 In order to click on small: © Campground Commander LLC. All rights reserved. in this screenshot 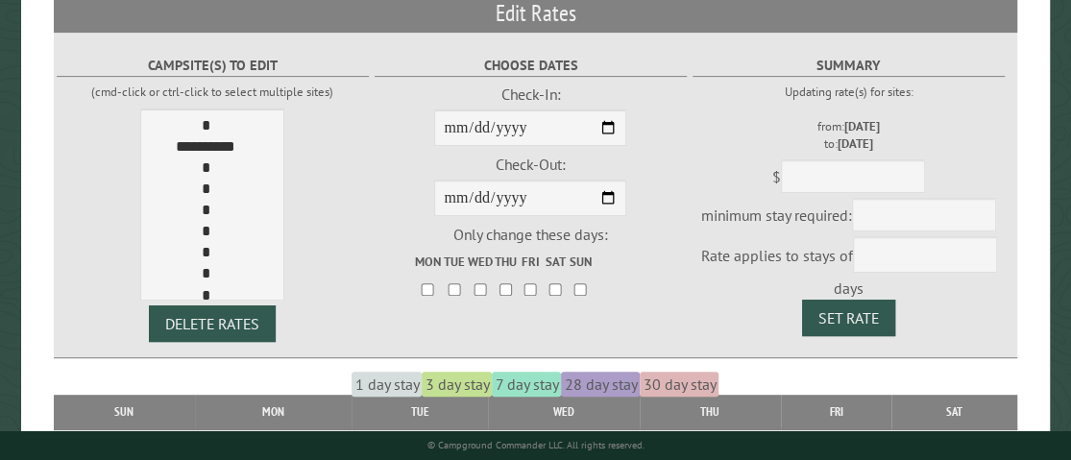, I will do `click(535, 445)`.